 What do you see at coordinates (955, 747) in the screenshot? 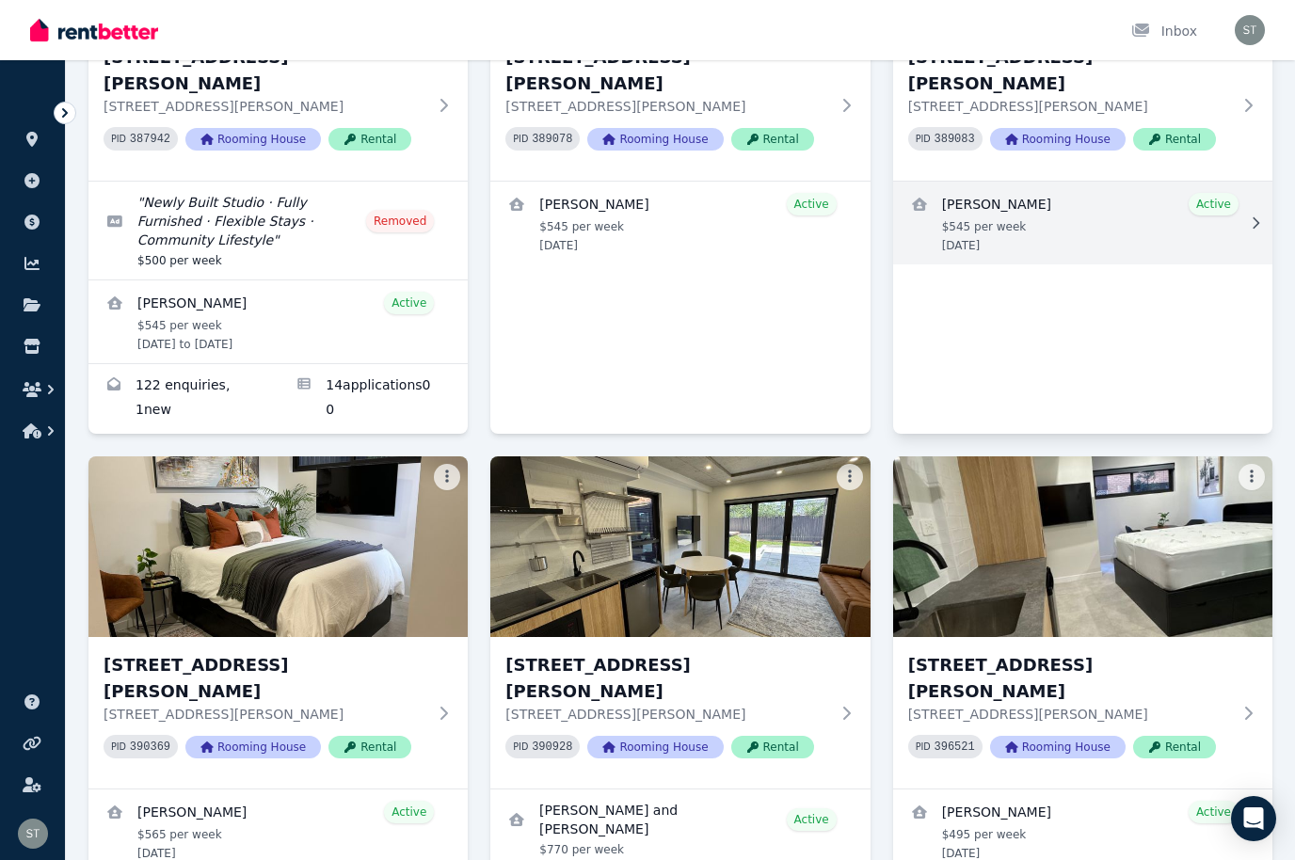
I see `code: 396521` at bounding box center [955, 747].